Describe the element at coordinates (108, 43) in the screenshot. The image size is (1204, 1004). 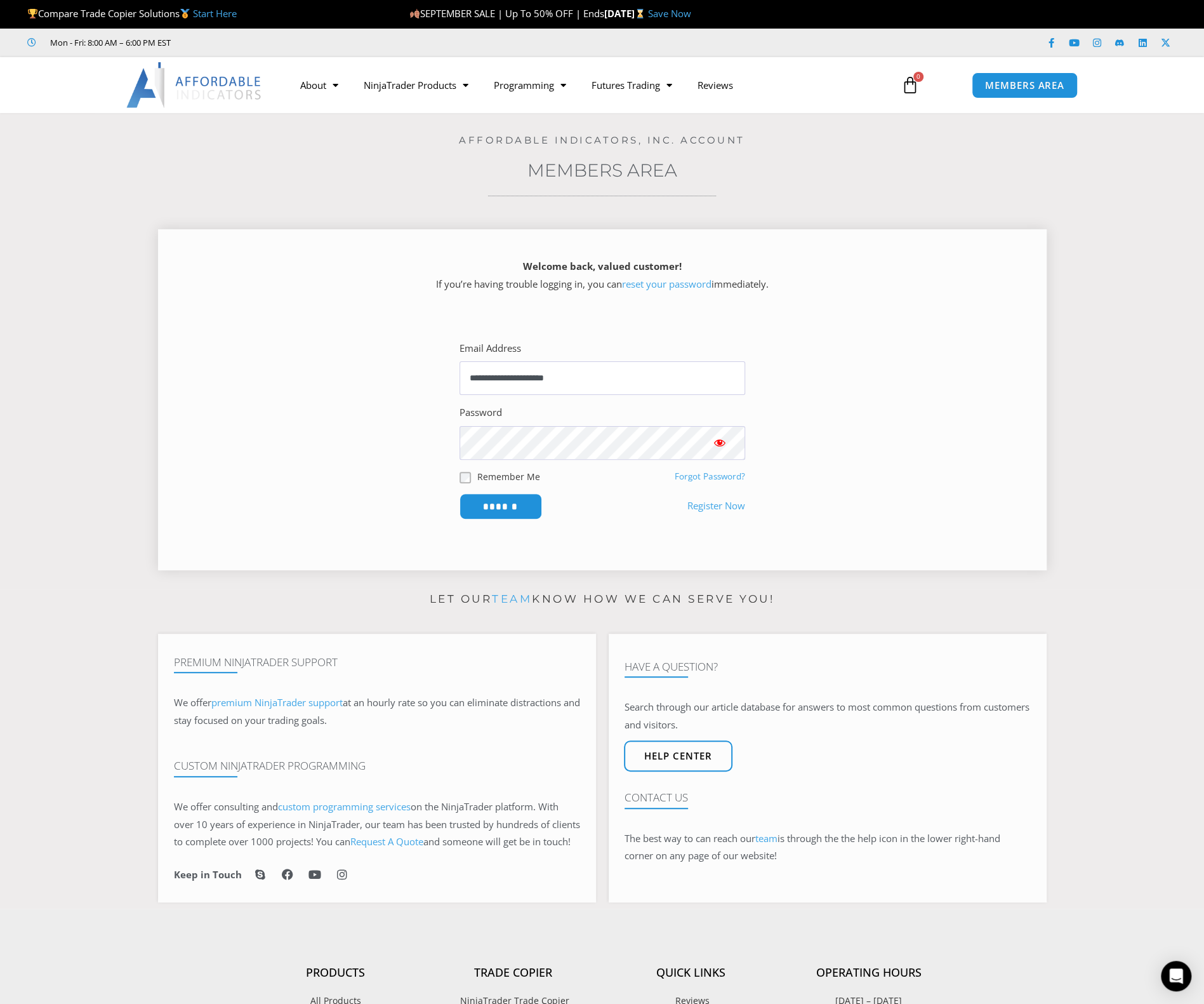
I see `span: Mon - Fri: 8:00 AM – 6:00 PM EST` at that location.